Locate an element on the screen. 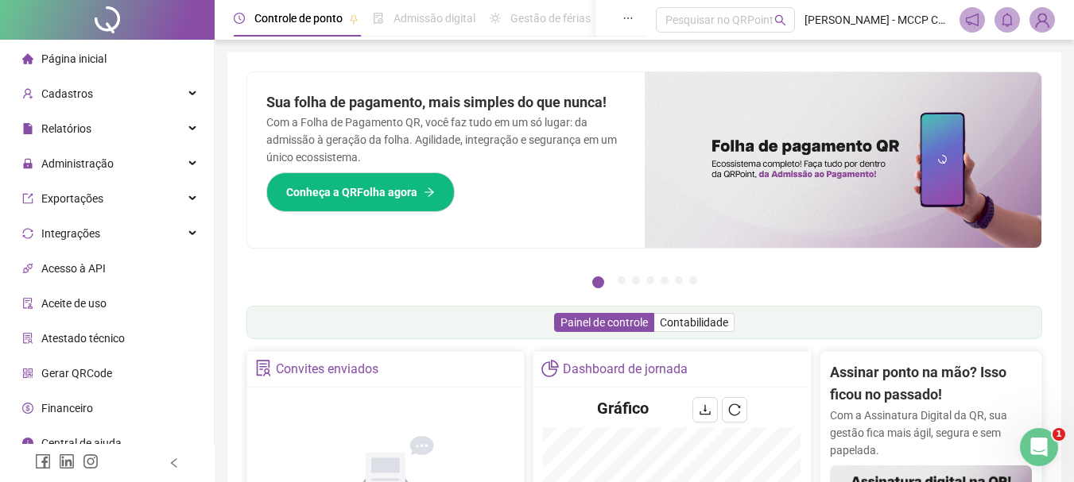 Image resolution: width=1074 pixels, height=482 pixels. span: Aceite de uso is located at coordinates (74, 304).